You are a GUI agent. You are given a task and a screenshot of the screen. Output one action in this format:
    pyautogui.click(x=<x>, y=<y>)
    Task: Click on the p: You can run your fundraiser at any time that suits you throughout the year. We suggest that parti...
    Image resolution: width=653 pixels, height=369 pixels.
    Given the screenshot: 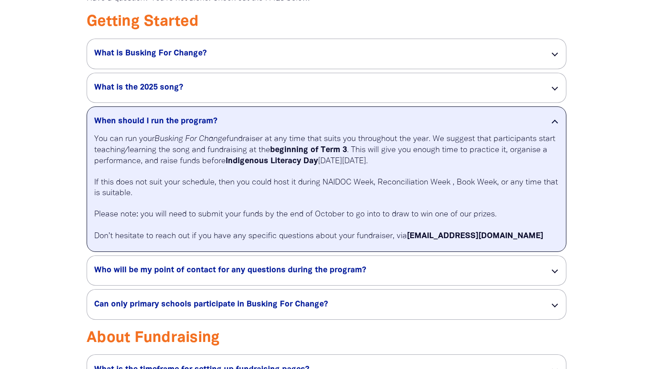 What is the action you would take?
    pyautogui.click(x=326, y=188)
    